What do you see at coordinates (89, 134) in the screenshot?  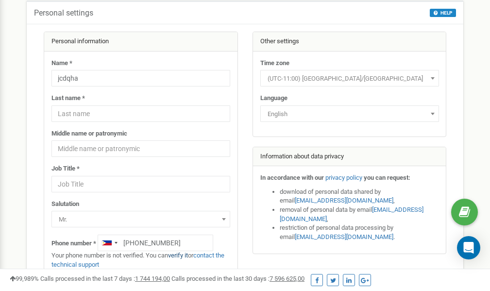 I see `label: Middle name or patronymic` at bounding box center [89, 134].